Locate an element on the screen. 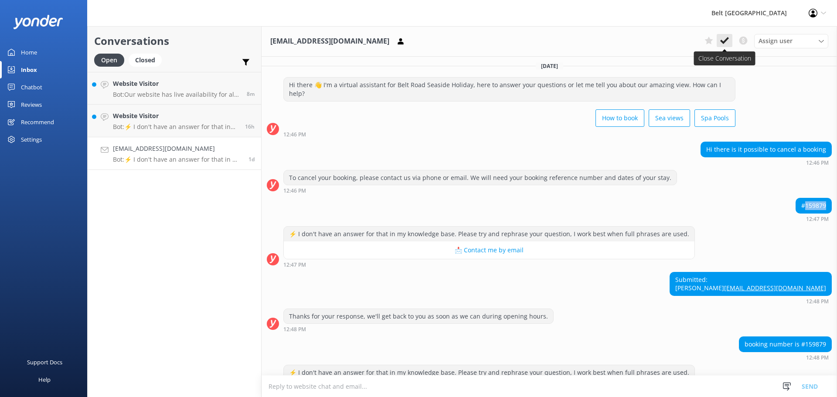 The height and width of the screenshot is (397, 837). div: To cancel your booking, please contact us via phone or email. We will need your booking reference... is located at coordinates (480, 178).